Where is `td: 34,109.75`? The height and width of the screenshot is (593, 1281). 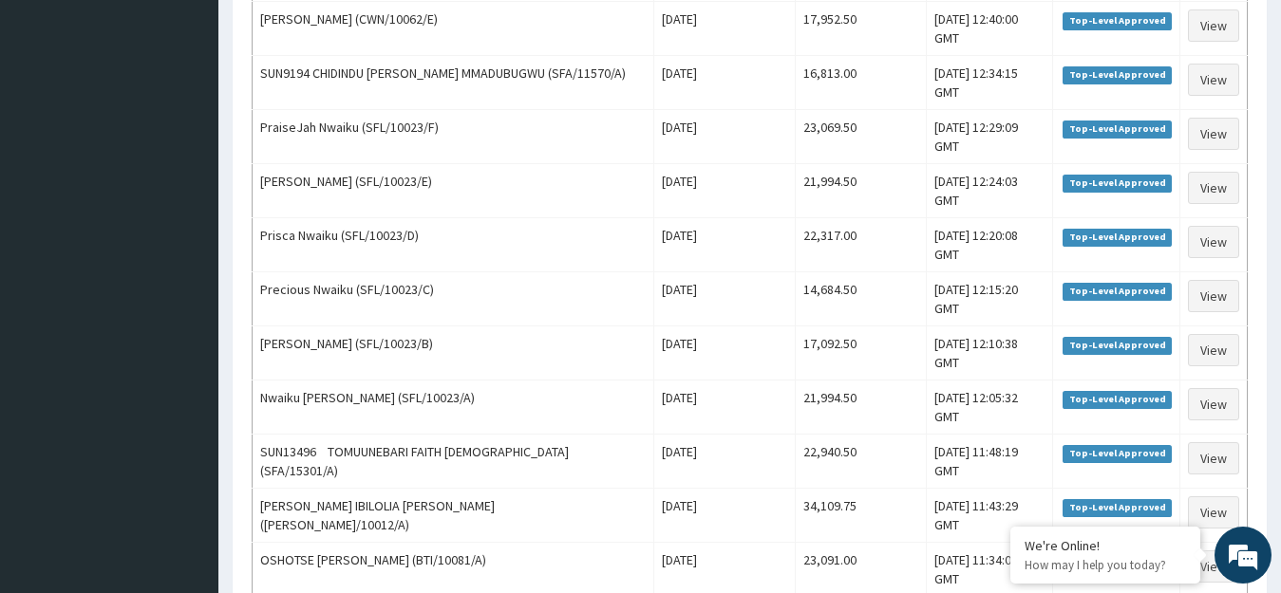 td: 34,109.75 is located at coordinates (861, 515).